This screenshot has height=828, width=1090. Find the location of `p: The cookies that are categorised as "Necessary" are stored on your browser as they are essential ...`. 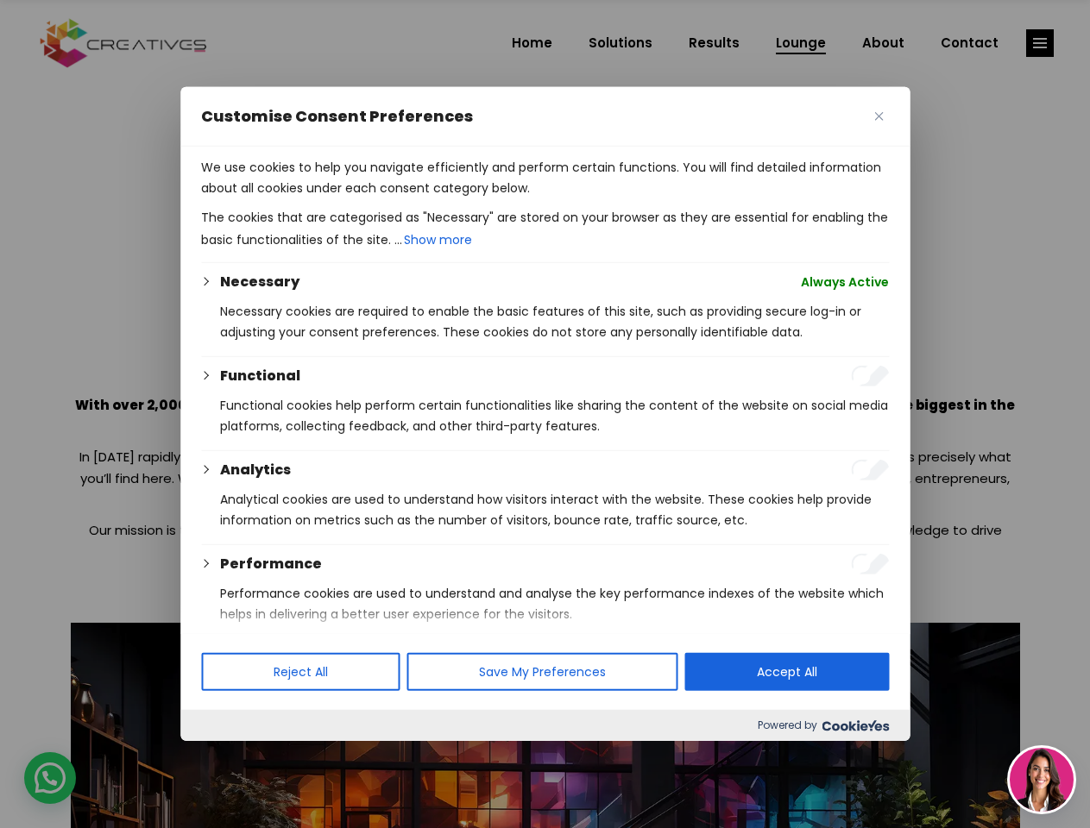

p: The cookies that are categorised as "Necessary" are stored on your browser as they are essential ... is located at coordinates (545, 230).